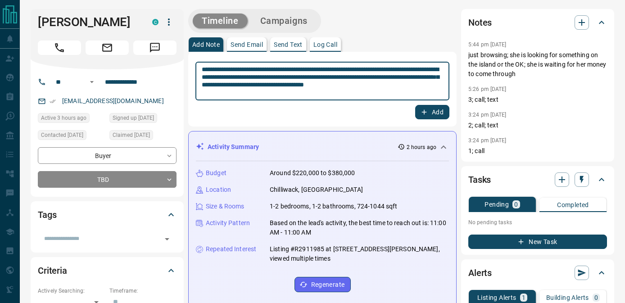  Describe the element at coordinates (64, 118) in the screenshot. I see `span: Active 3 hours ago` at that location.